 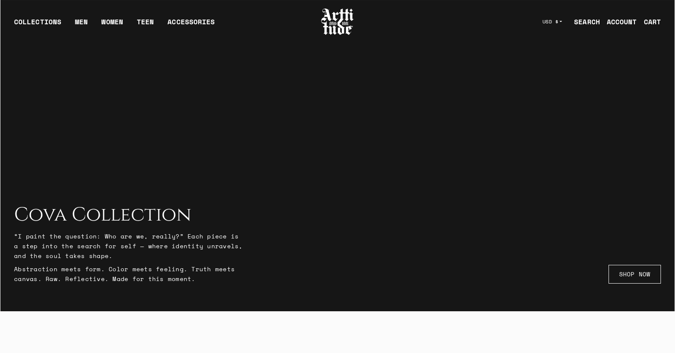 I want to click on span: USD $, so click(x=550, y=22).